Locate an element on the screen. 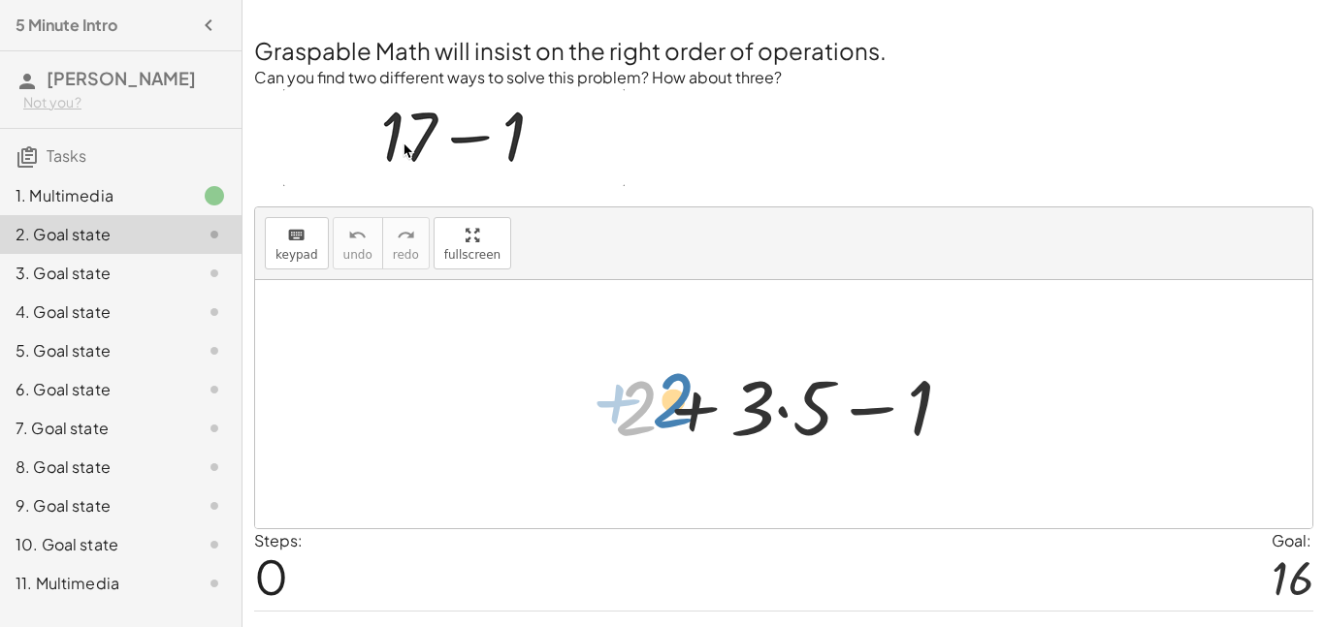  span: undo is located at coordinates (358, 255).